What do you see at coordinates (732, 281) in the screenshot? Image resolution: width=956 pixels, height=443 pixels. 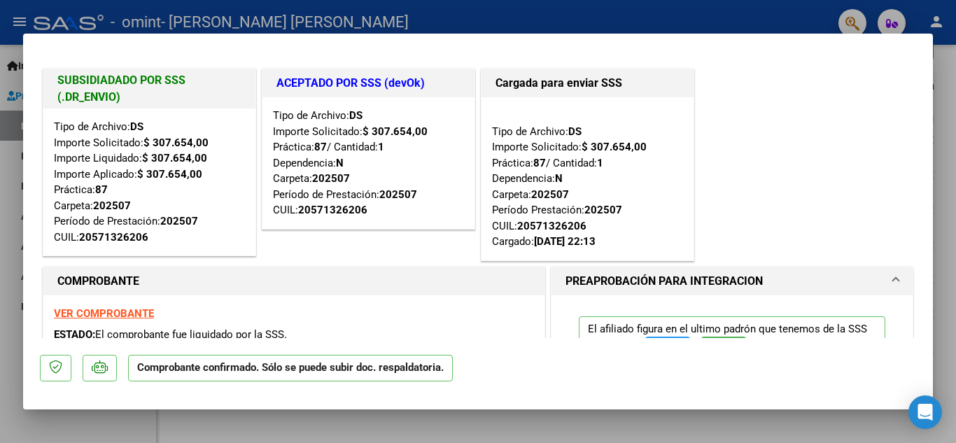 I see `mat-expansion-panel-header: PREAPROBACIÓN PARA INTEGRACION` at bounding box center [732, 281].